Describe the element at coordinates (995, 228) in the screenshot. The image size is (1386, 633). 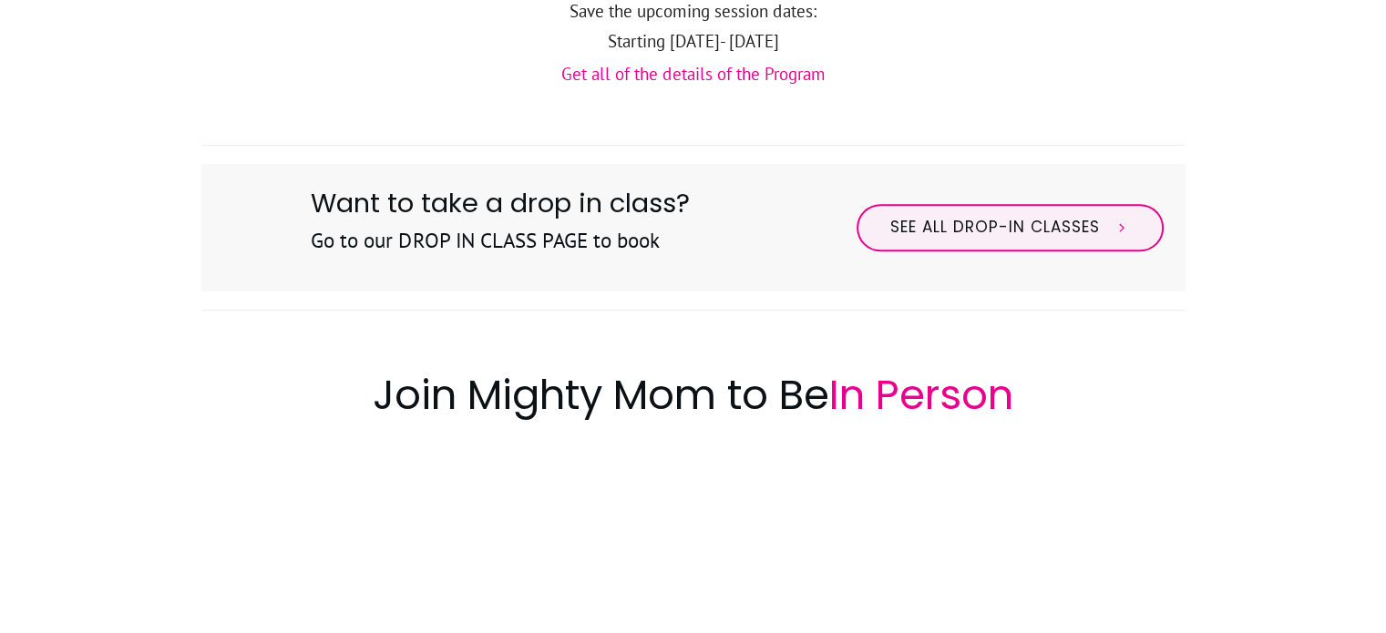
I see `span: See All Drop-in Classes` at that location.